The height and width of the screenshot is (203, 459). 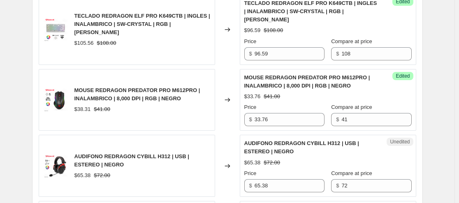 I want to click on span: $38.31, so click(x=83, y=109).